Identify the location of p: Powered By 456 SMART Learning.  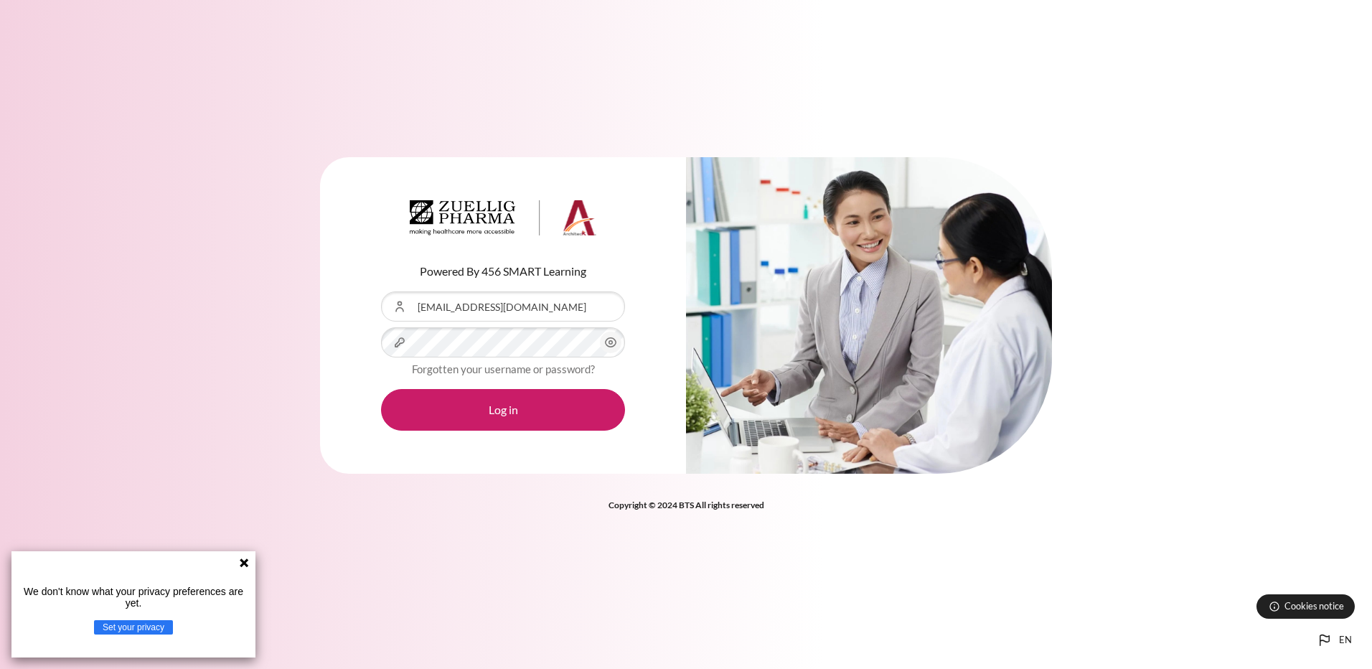
(503, 271).